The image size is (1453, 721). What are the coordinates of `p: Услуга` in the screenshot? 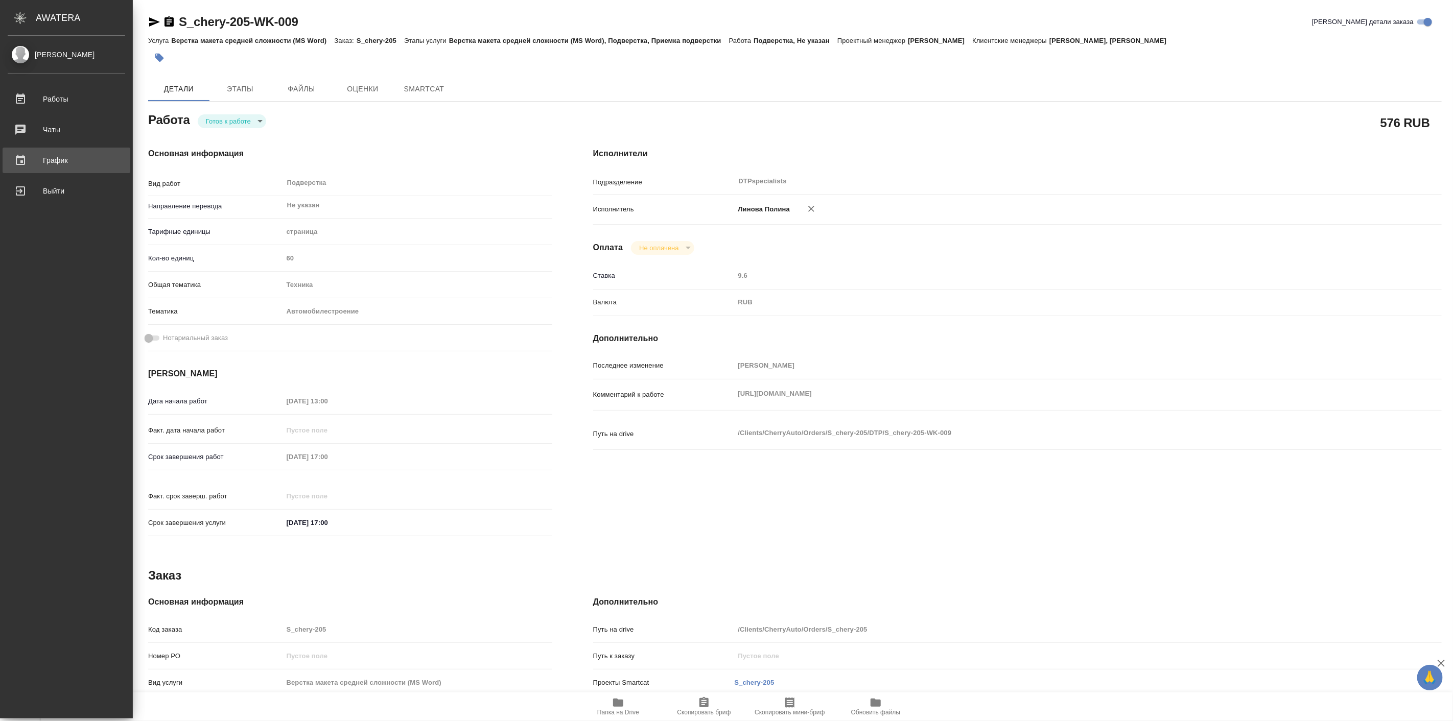 It's located at (159, 40).